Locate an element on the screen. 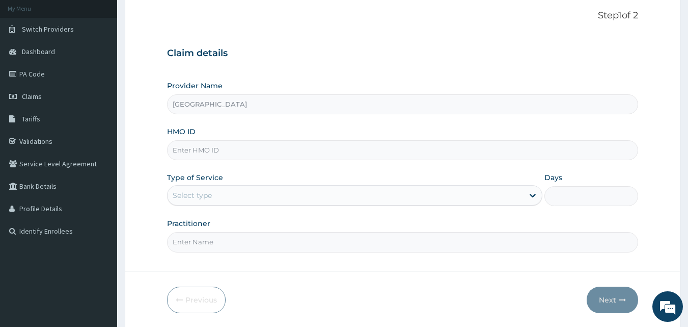 The width and height of the screenshot is (688, 327). label: Practitioner is located at coordinates (189, 223).